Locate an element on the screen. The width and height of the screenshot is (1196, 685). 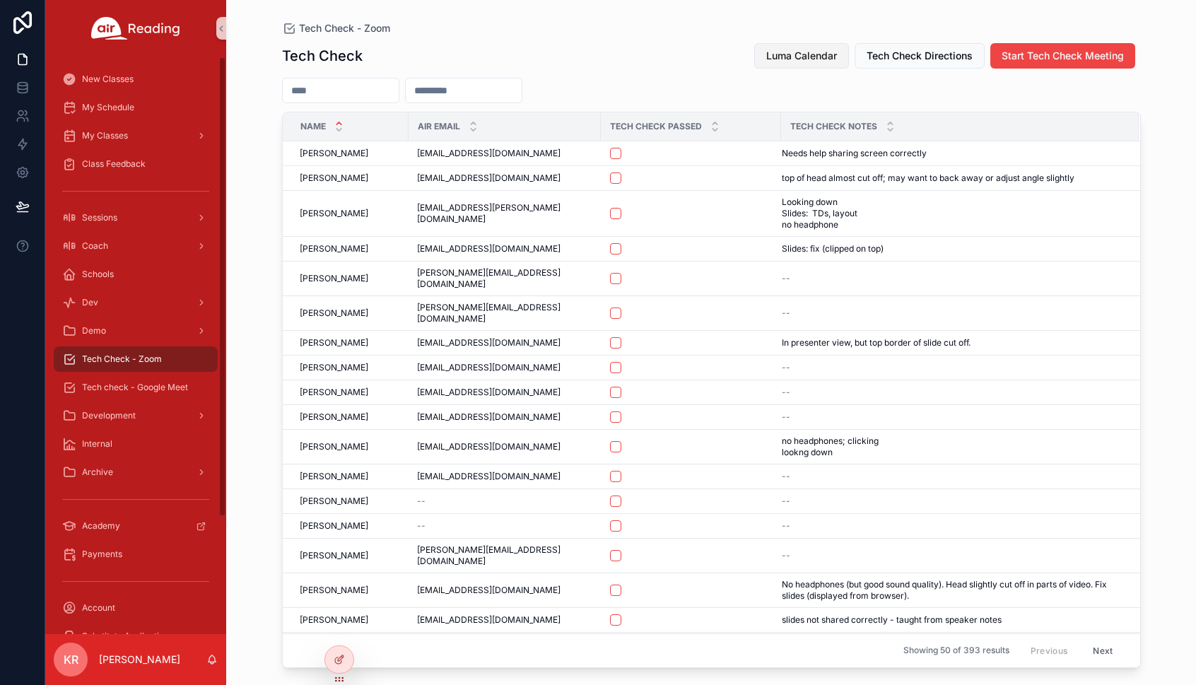
button: Tech Check Directions is located at coordinates (920, 56).